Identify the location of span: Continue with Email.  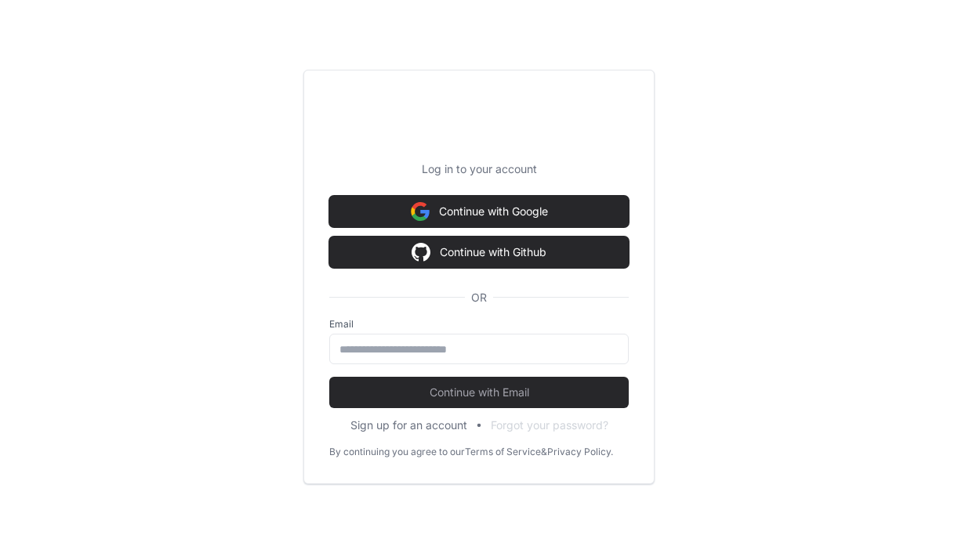
(479, 393).